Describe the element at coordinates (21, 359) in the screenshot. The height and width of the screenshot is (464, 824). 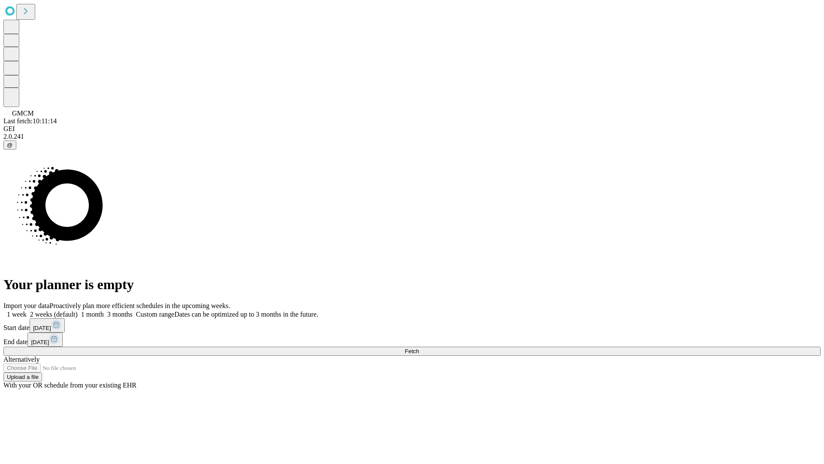
I see `span: Alternatively` at that location.